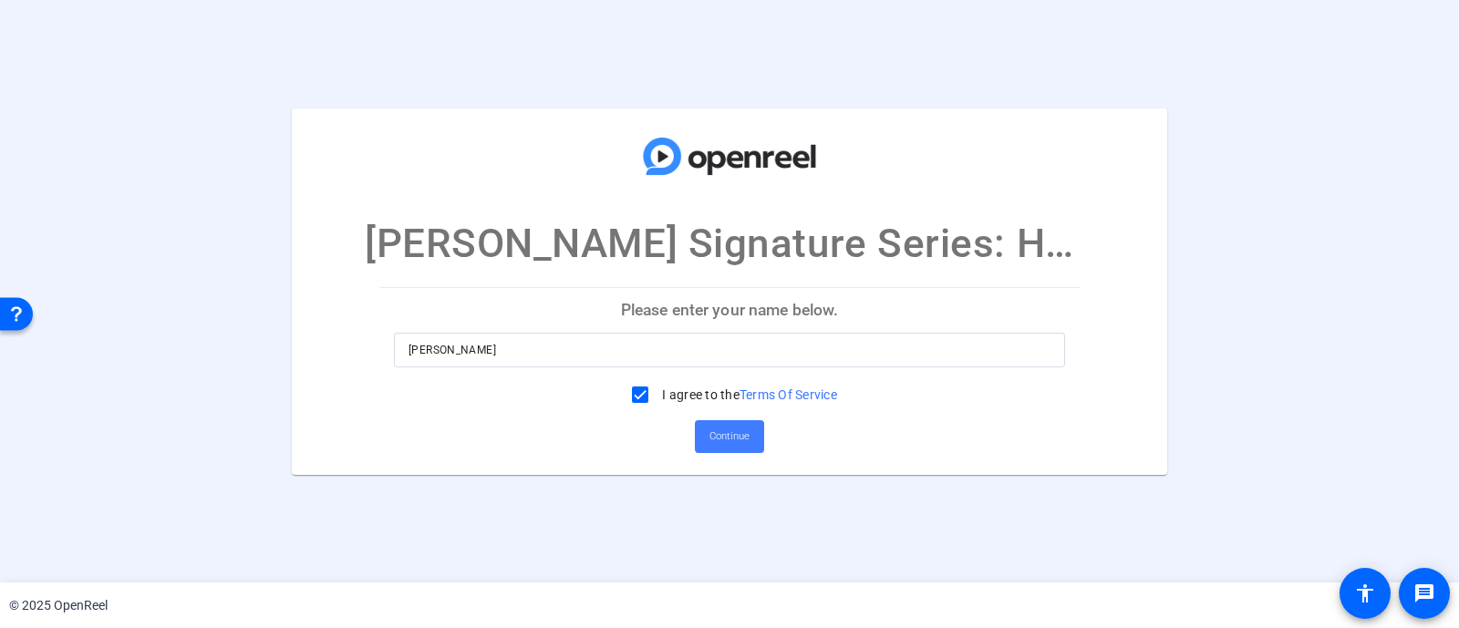 The width and height of the screenshot is (1459, 628). What do you see at coordinates (788, 395) in the screenshot?
I see `a: Terms Of Service` at bounding box center [788, 395].